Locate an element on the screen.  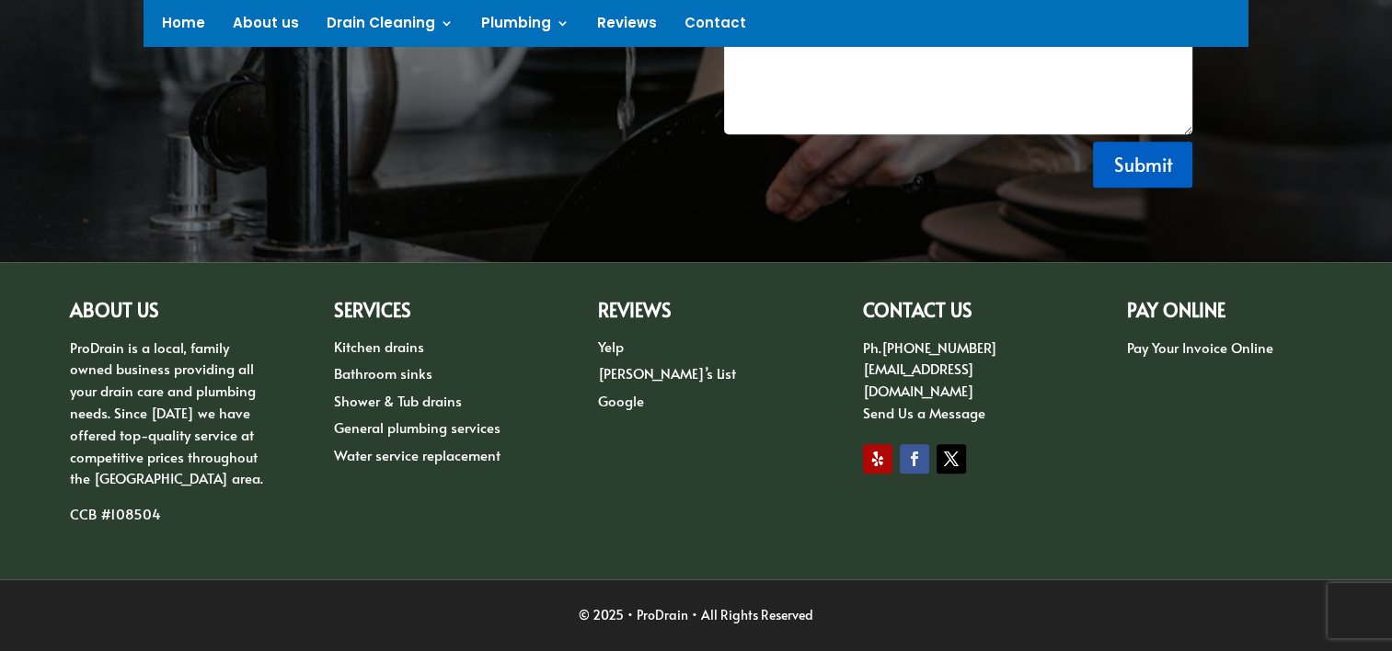
a: Shower & Tub drains is located at coordinates (397, 400).